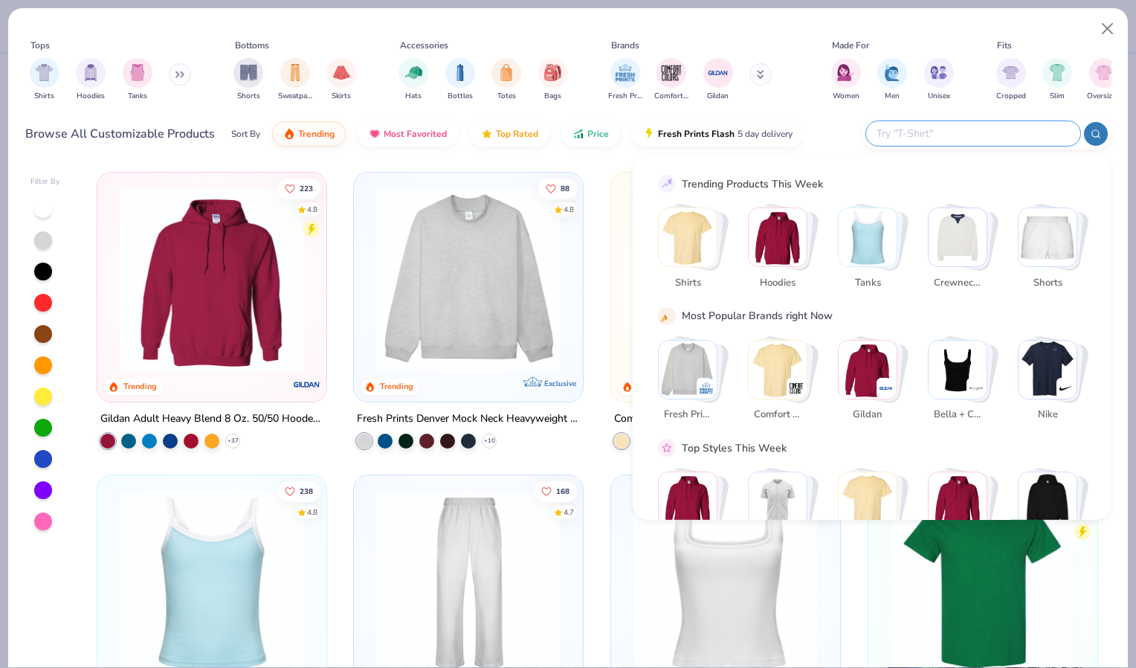  Describe the element at coordinates (91, 72) in the screenshot. I see `img: Hoodies Image` at that location.